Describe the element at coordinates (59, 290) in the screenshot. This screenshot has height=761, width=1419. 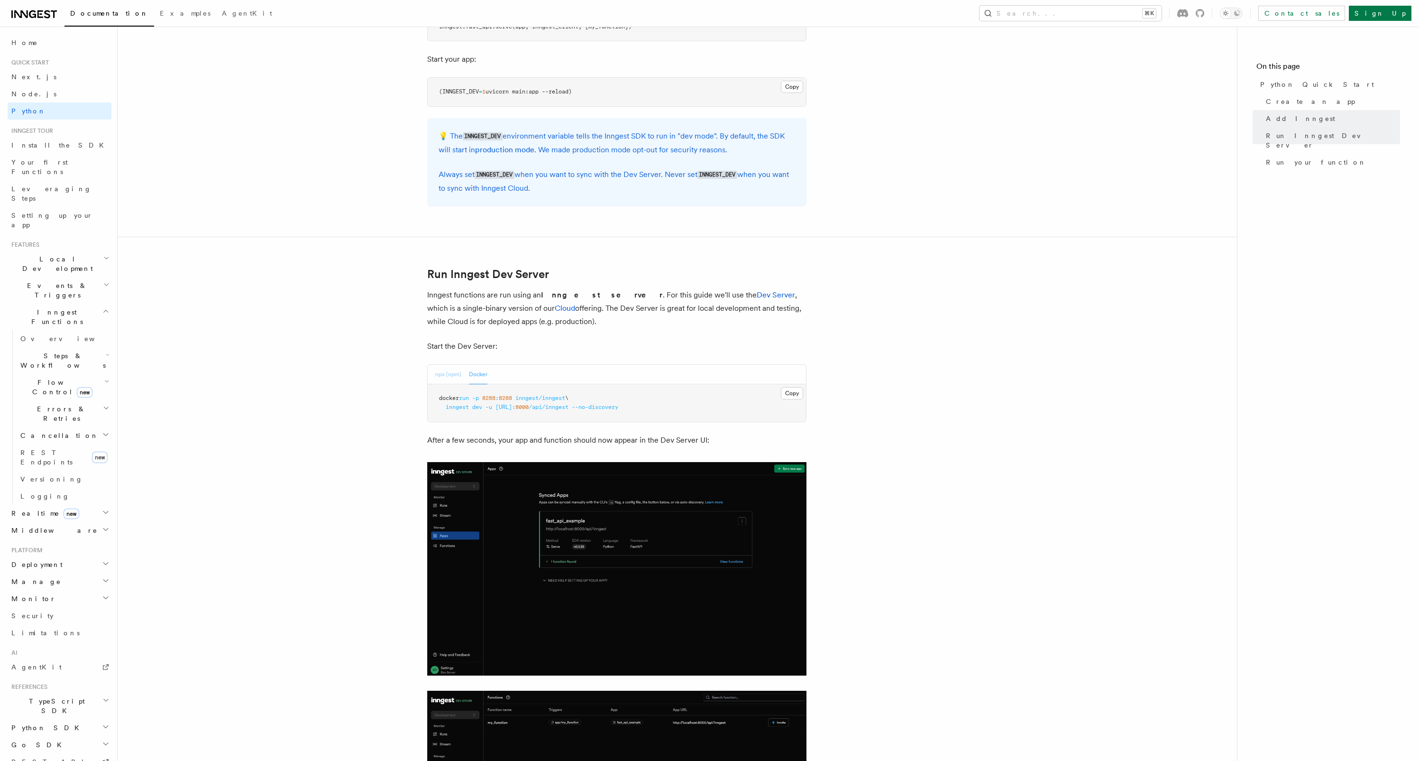
I see `button: Events & Triggers` at that location.